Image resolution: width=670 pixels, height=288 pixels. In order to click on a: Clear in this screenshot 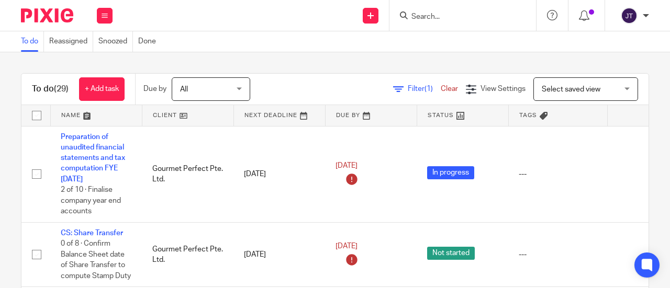, I will do `click(449, 89)`.